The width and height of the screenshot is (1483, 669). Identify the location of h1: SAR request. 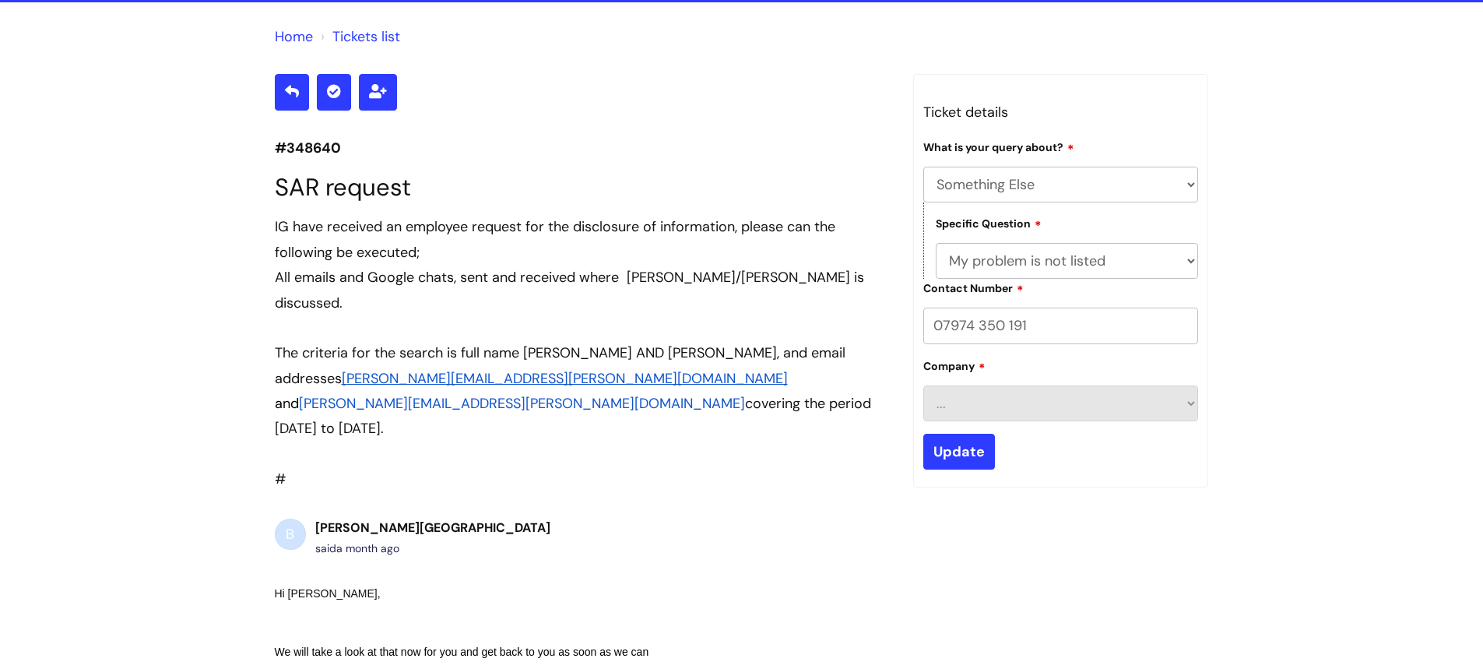
(582, 187).